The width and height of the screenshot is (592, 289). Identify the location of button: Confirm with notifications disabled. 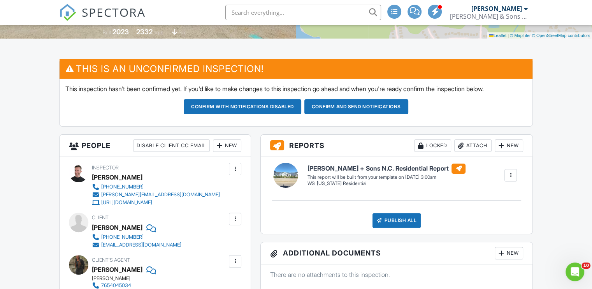
(242, 107).